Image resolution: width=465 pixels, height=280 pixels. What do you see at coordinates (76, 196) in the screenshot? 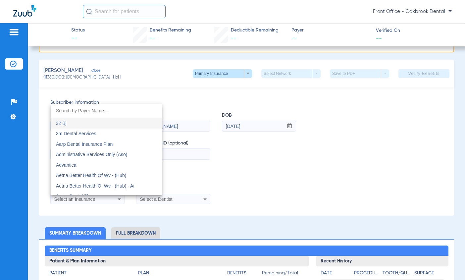
I see `span: Aetna Dental Plans` at bounding box center [76, 196].